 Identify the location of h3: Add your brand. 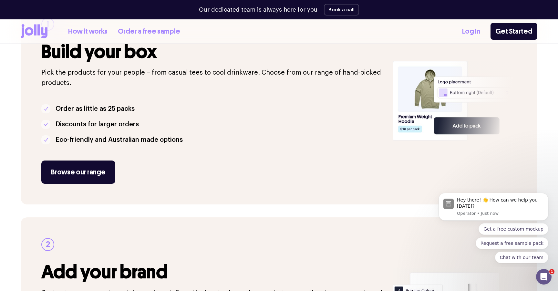
(213, 272).